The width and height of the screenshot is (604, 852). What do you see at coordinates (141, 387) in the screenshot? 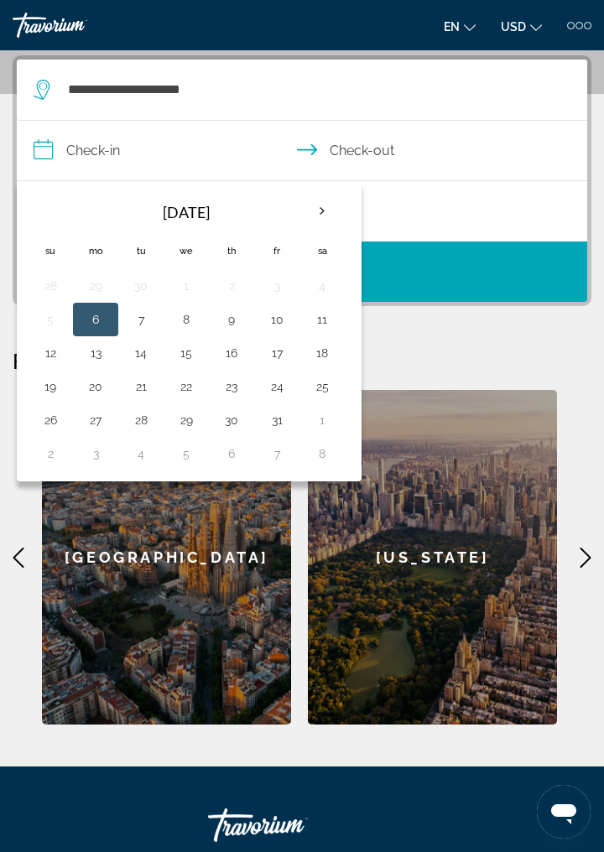
I see `button: Day 21` at bounding box center [141, 387].